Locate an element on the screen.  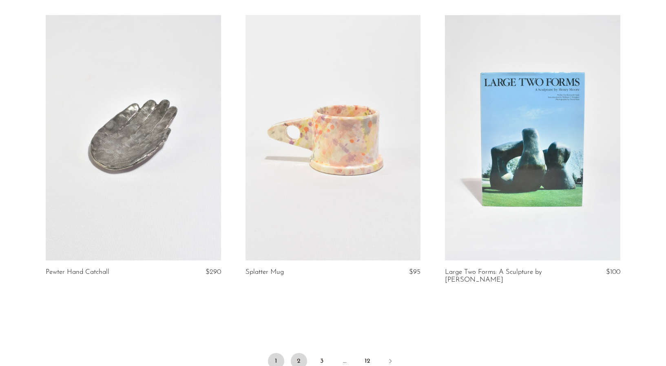
span: $290 is located at coordinates (213, 272).